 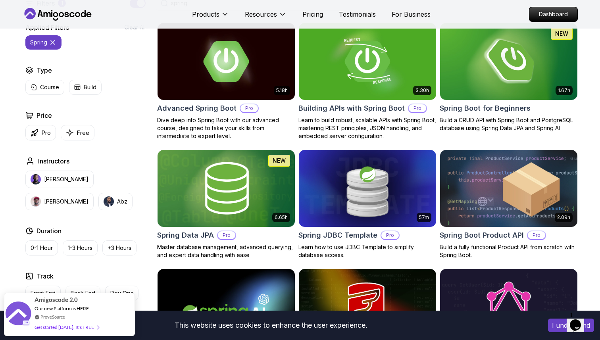 I want to click on p: Learn how to use JDBC Template to simplify database access., so click(x=368, y=251).